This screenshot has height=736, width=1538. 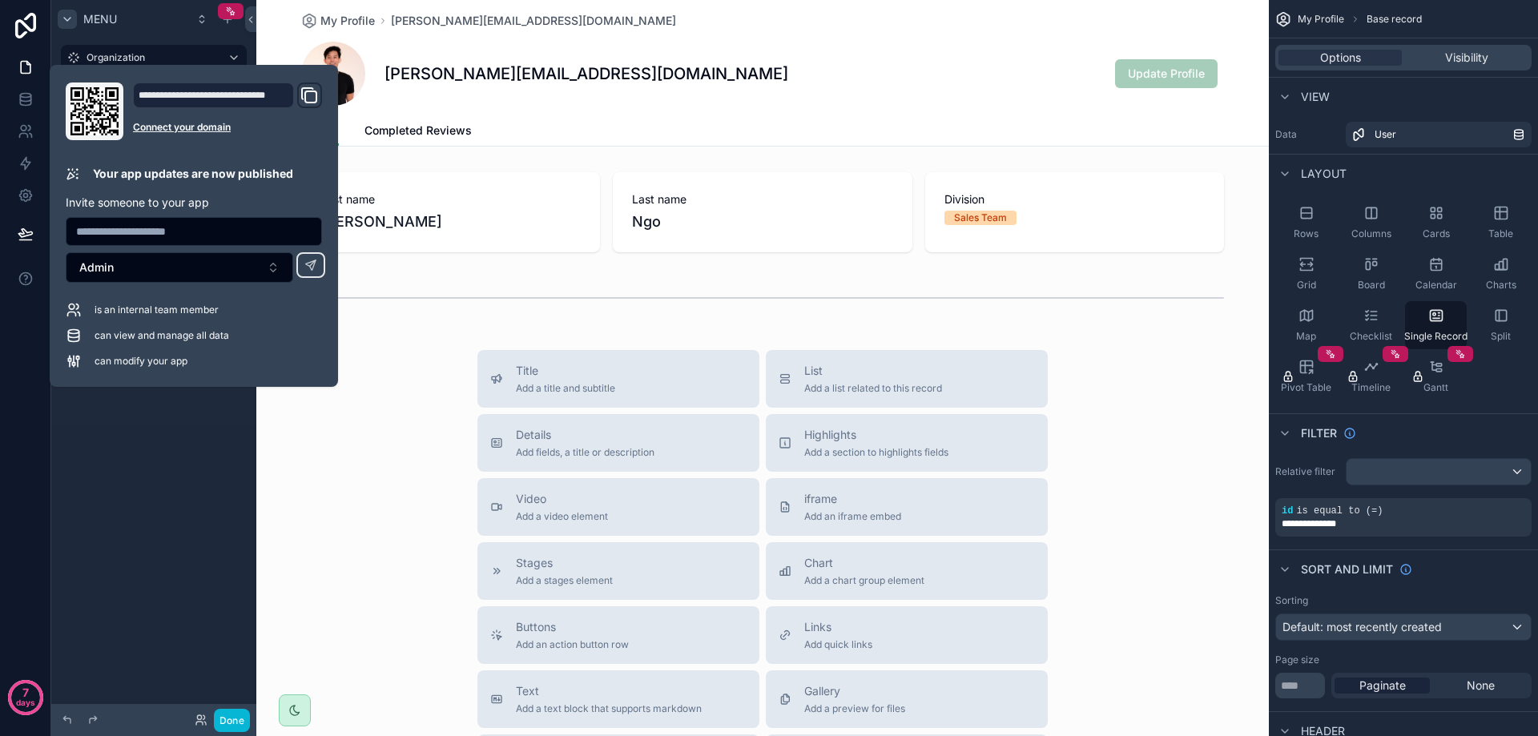 What do you see at coordinates (1371, 377) in the screenshot?
I see `button: Timeline` at bounding box center [1371, 377].